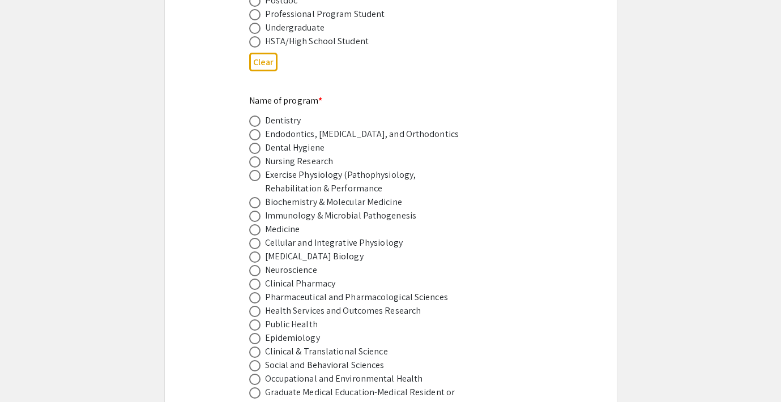 Image resolution: width=781 pixels, height=402 pixels. What do you see at coordinates (283, 121) in the screenshot?
I see `div: Dentistry` at bounding box center [283, 121].